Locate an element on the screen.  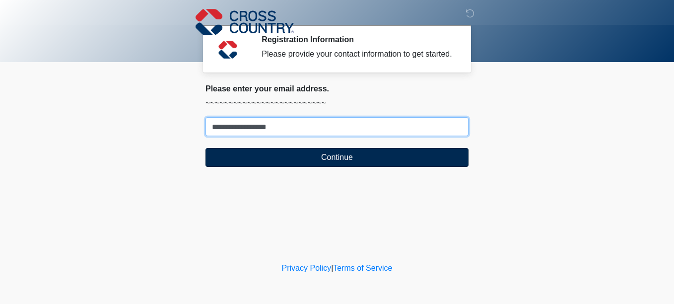
h2: Please enter your email address. is located at coordinates (337, 88).